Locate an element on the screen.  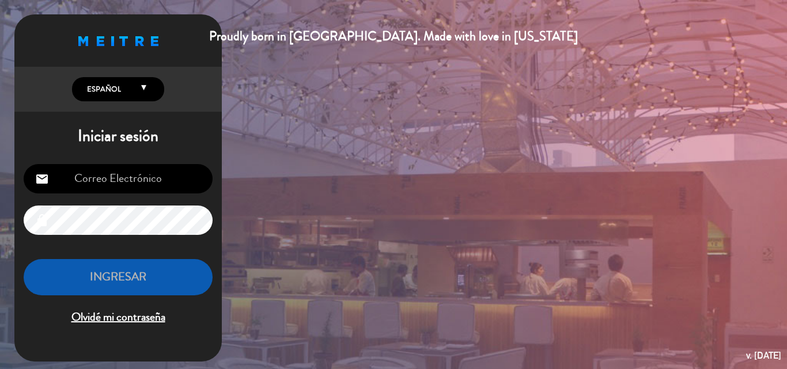
h1: Iniciar sesión is located at coordinates (118, 137).